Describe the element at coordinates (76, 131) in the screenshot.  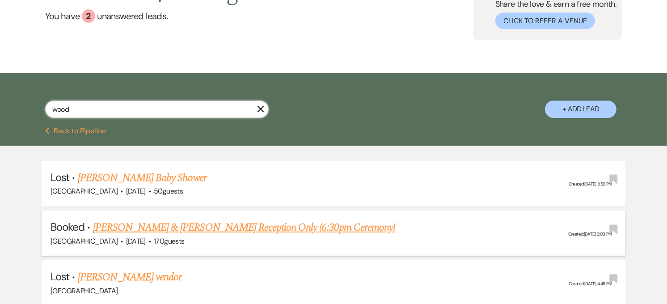
I see `button: Back to Pipeline` at that location.